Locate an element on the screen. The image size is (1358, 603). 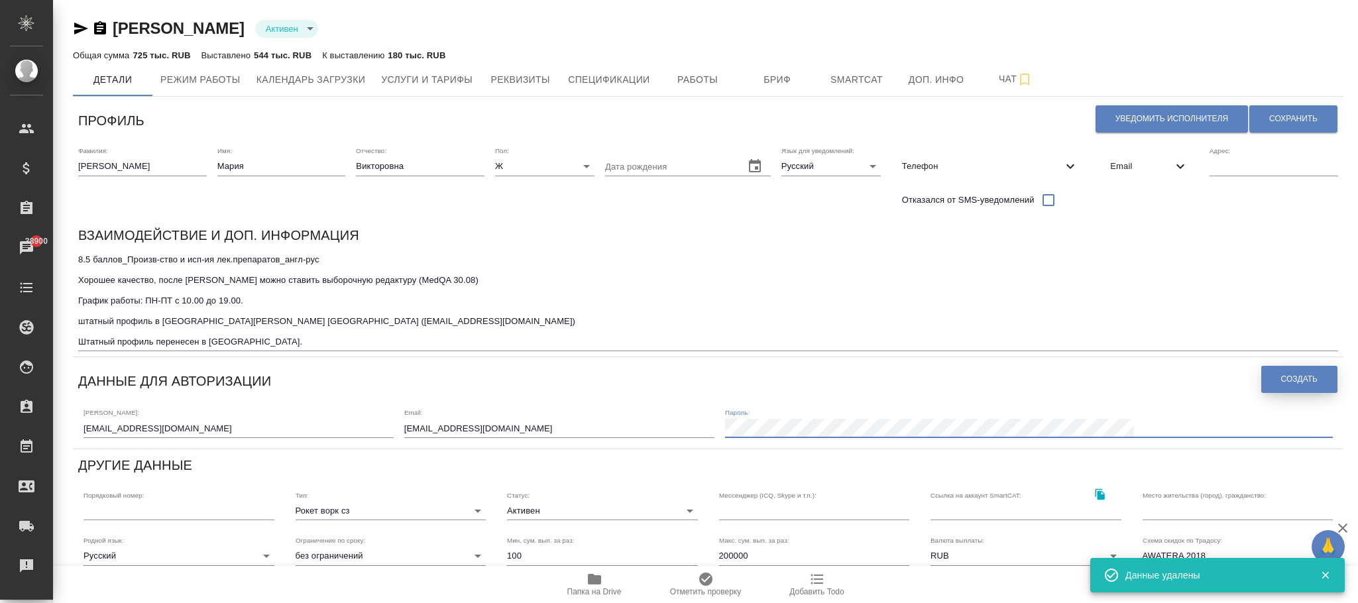
span: Smartcat is located at coordinates (857, 80).